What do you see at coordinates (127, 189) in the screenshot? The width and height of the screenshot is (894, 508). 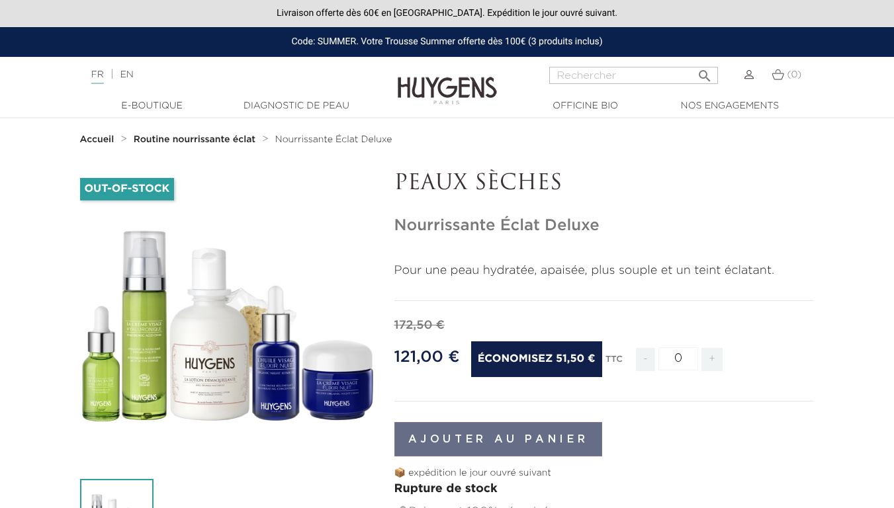 I see `li: Out-of-Stock` at bounding box center [127, 189].